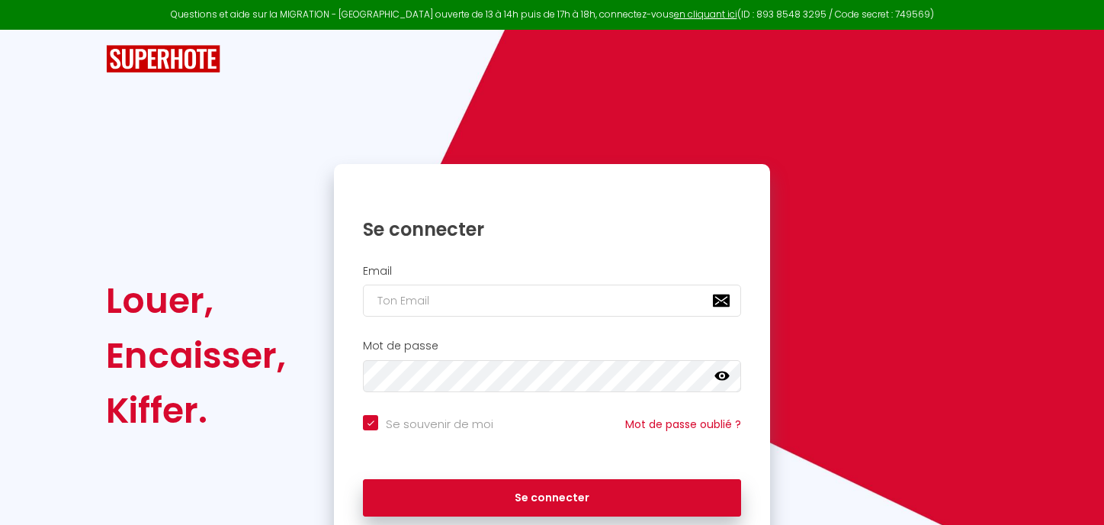 The width and height of the screenshot is (1104, 525). Describe the element at coordinates (552, 345) in the screenshot. I see `h2: Mot de passe` at that location.